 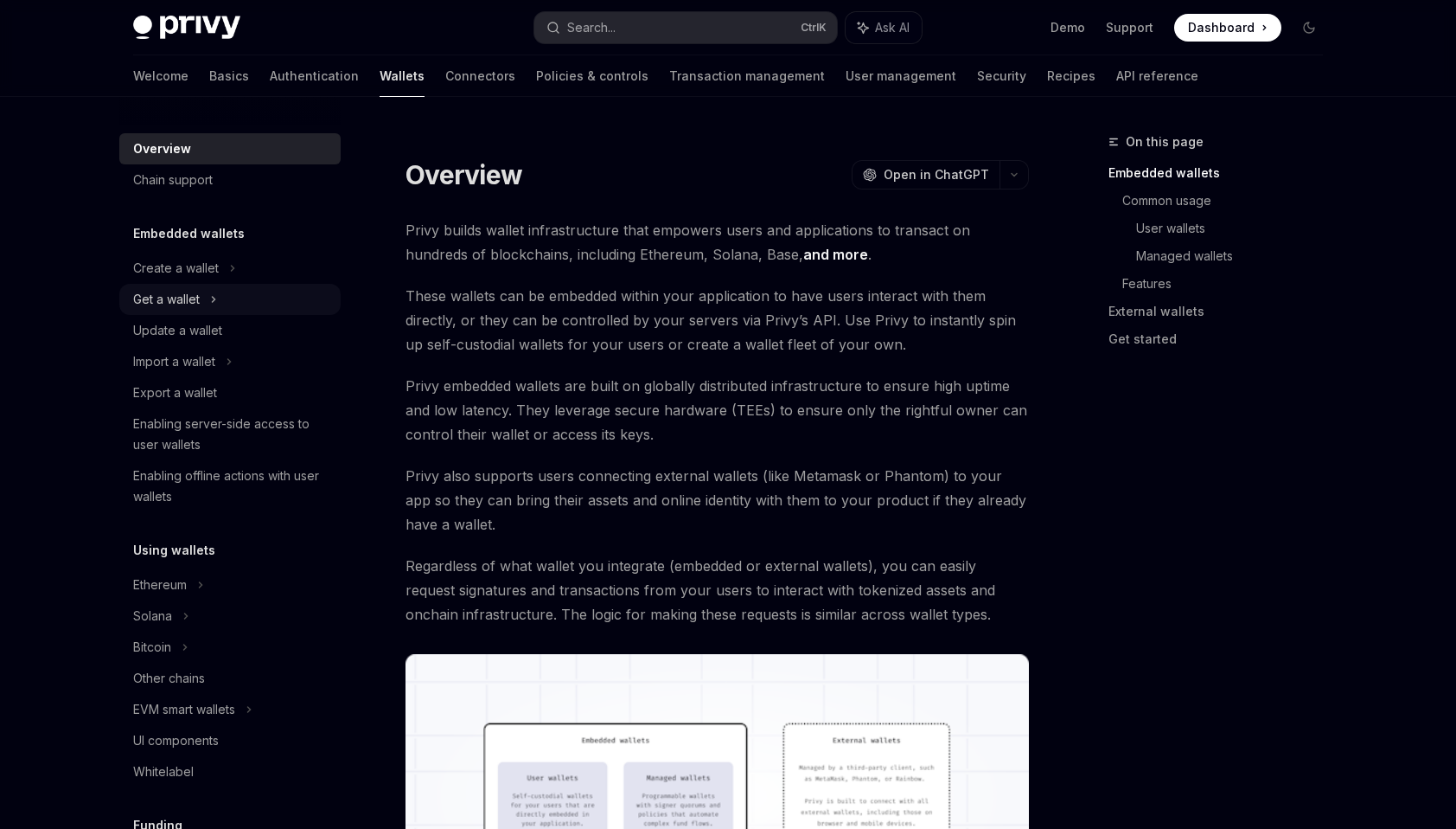 I want to click on h1: Overview, so click(x=464, y=175).